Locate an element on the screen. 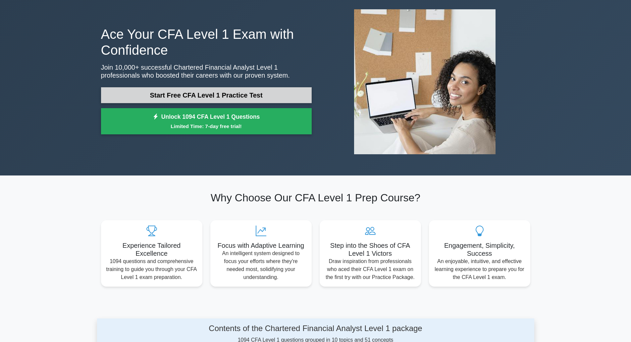 Image resolution: width=631 pixels, height=342 pixels. h4: Contents of the Chartered Financial Analyst Level 1 package is located at coordinates (316, 328).